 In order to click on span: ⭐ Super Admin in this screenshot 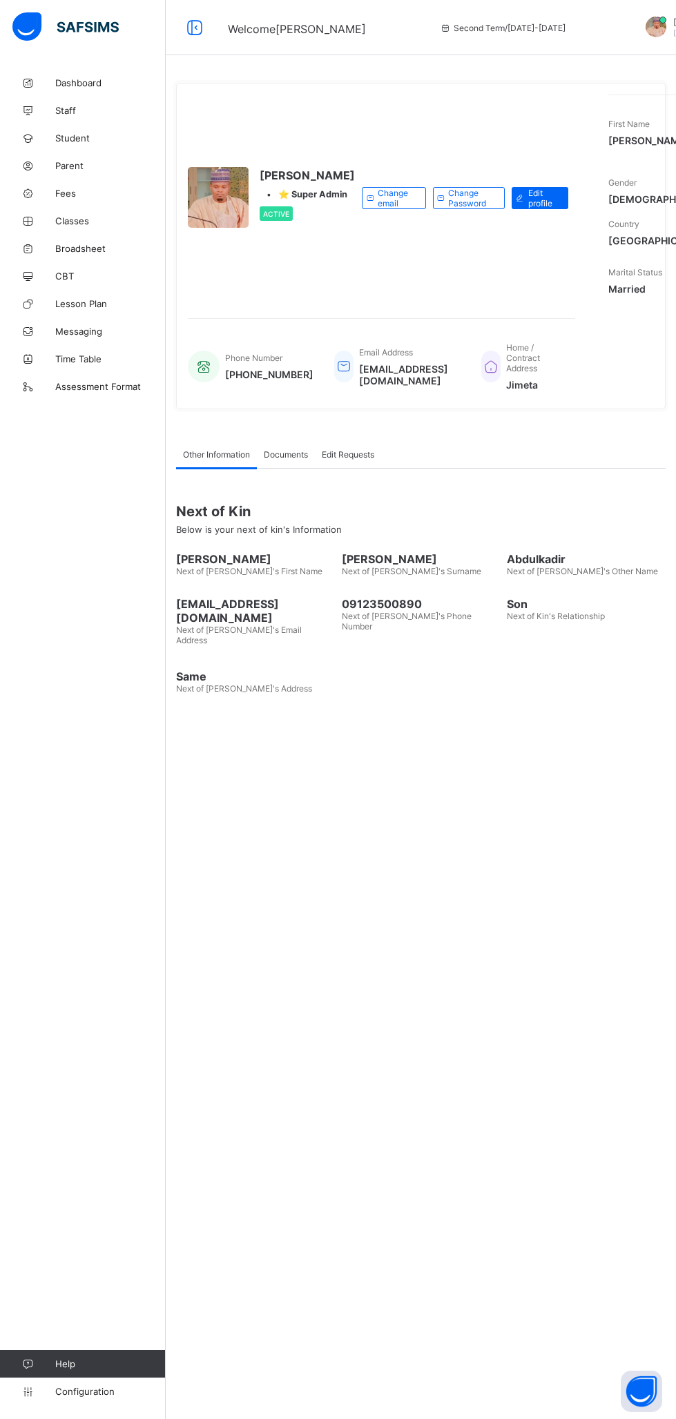, I will do `click(313, 194)`.